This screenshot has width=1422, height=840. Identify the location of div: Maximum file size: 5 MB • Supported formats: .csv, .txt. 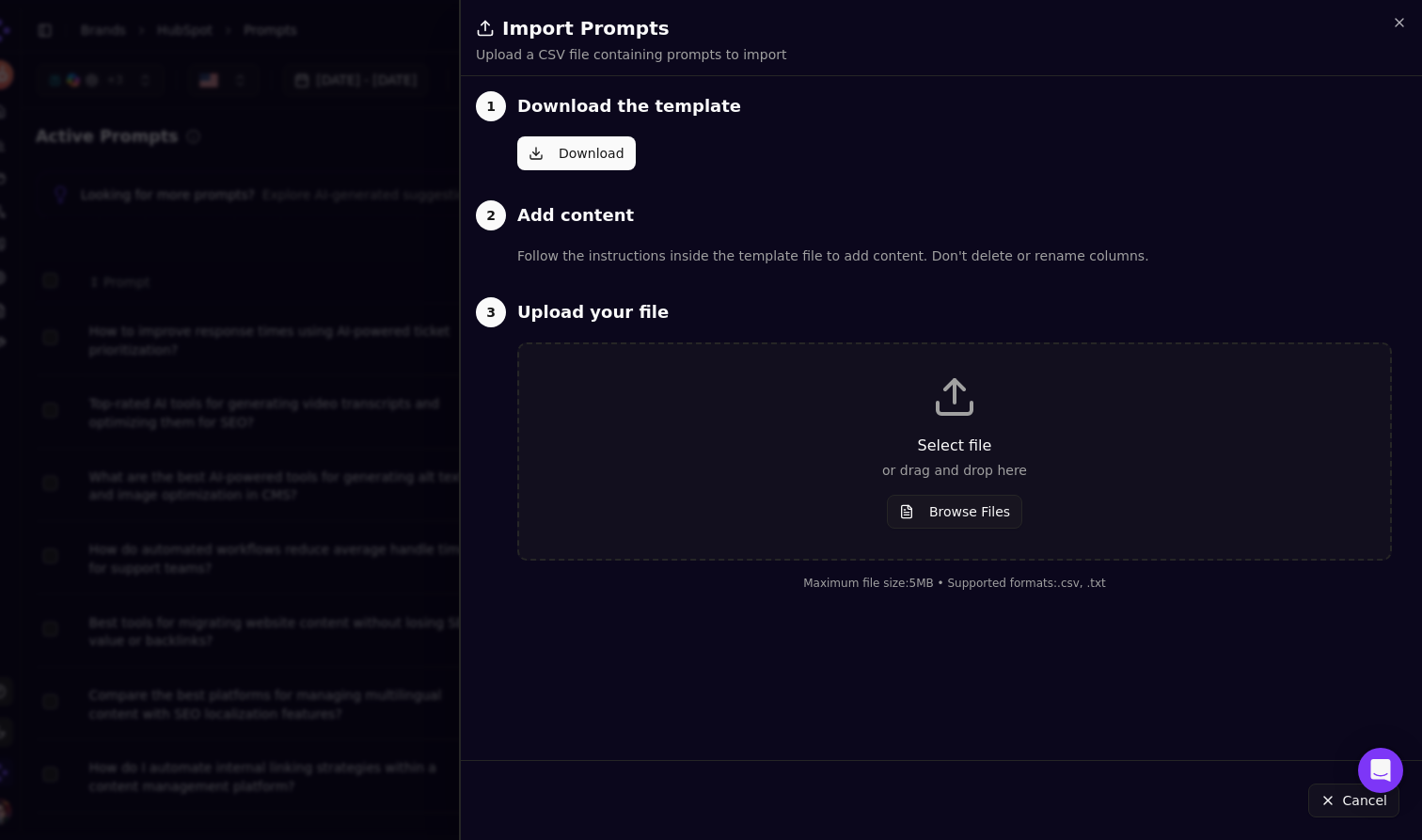
(955, 584).